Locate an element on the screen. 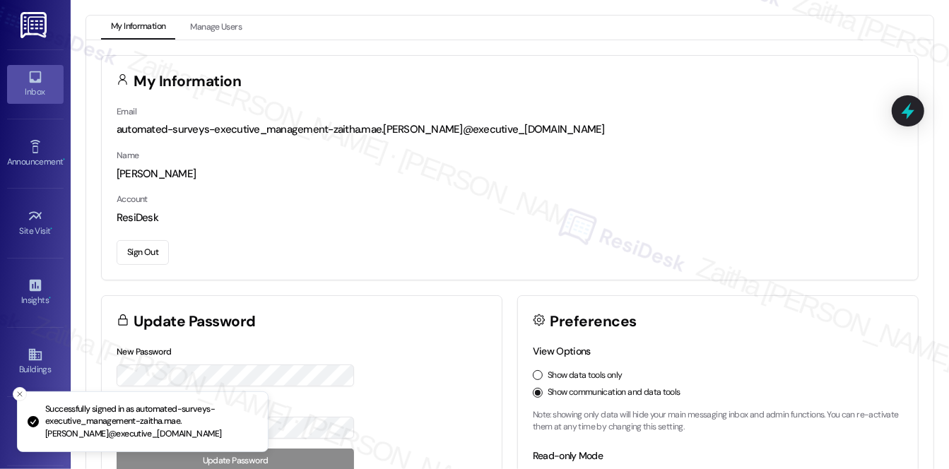 This screenshot has width=949, height=469. button: My Information is located at coordinates (138, 28).